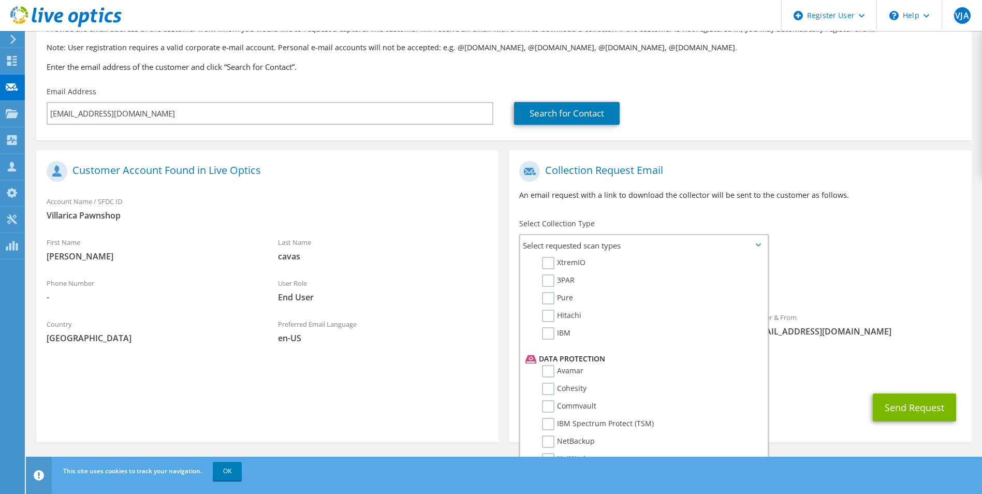  Describe the element at coordinates (504, 48) in the screenshot. I see `p: Note: User registration requires a valid corporate e-mail account. Personal e-mail accounts will ...` at that location.